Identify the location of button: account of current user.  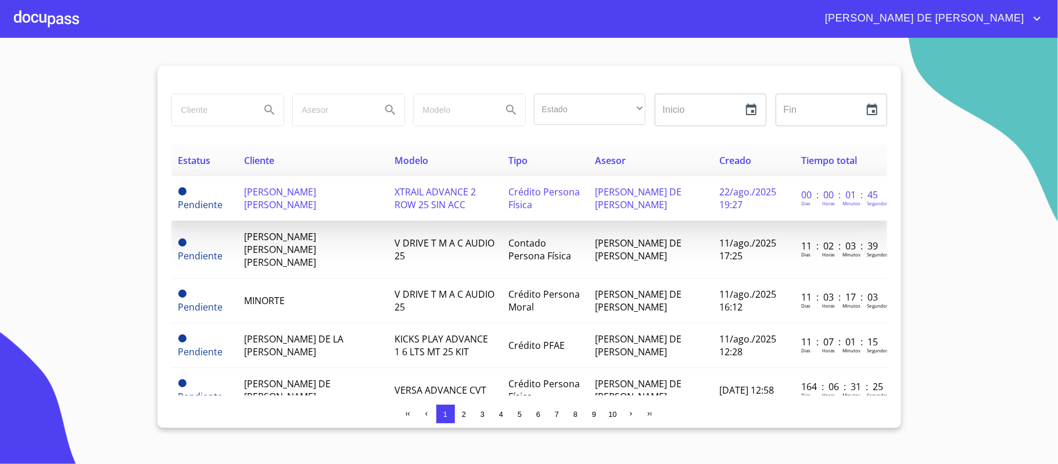
(931, 19).